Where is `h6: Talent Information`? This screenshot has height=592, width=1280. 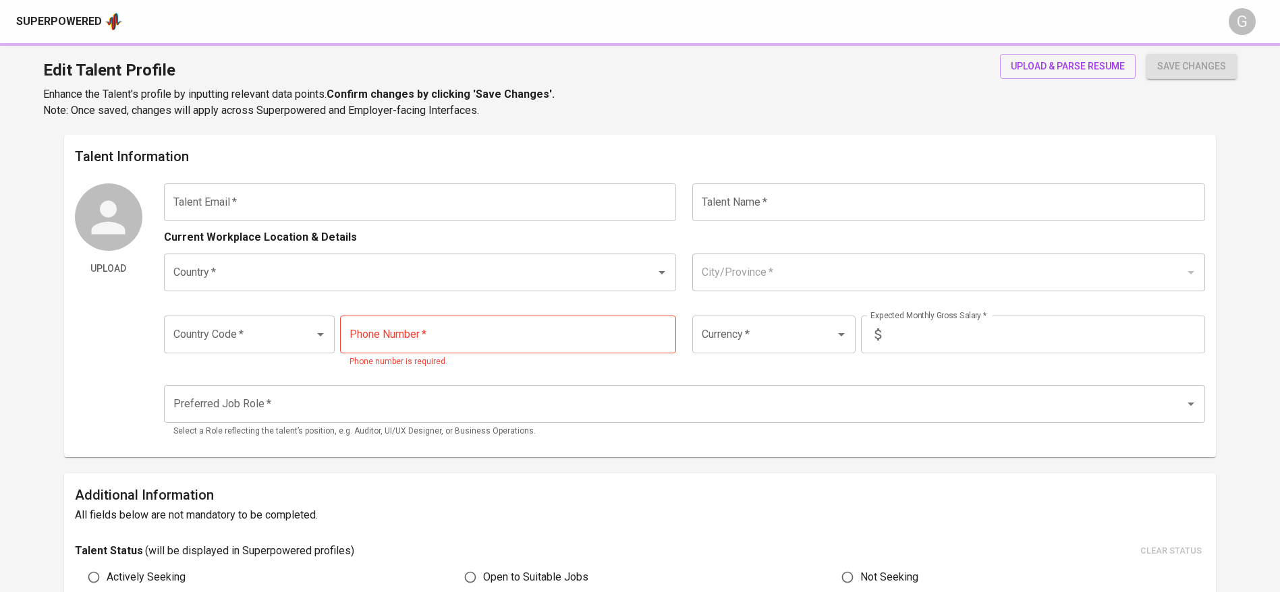
h6: Talent Information is located at coordinates (640, 157).